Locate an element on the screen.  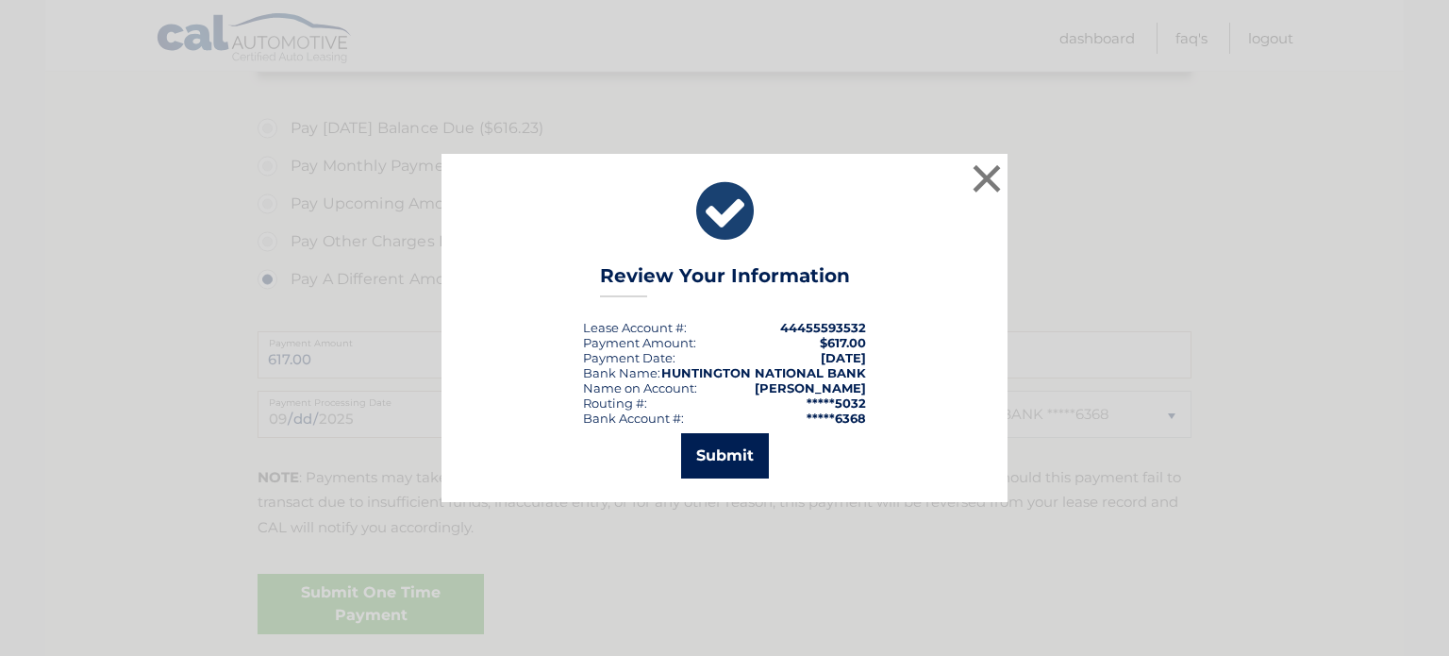
button: Submit is located at coordinates (724, 456).